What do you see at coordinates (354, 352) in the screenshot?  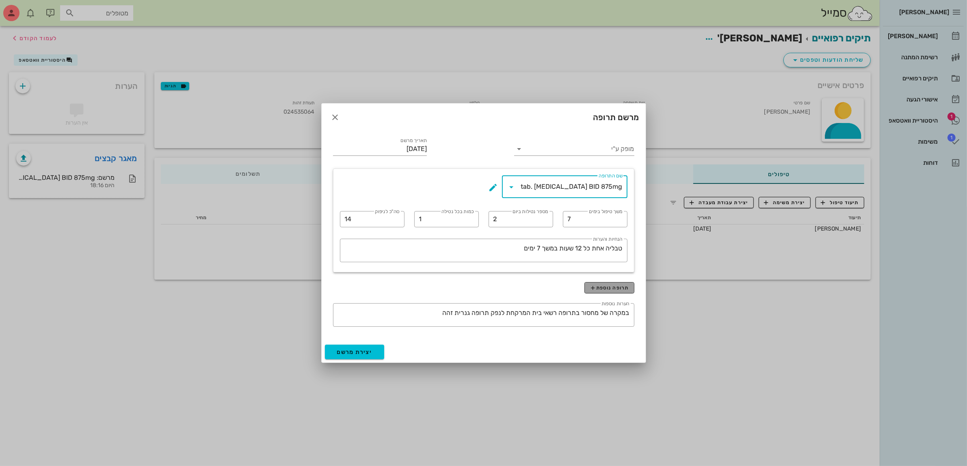 I see `span: יצירת מרשם` at bounding box center [354, 352].